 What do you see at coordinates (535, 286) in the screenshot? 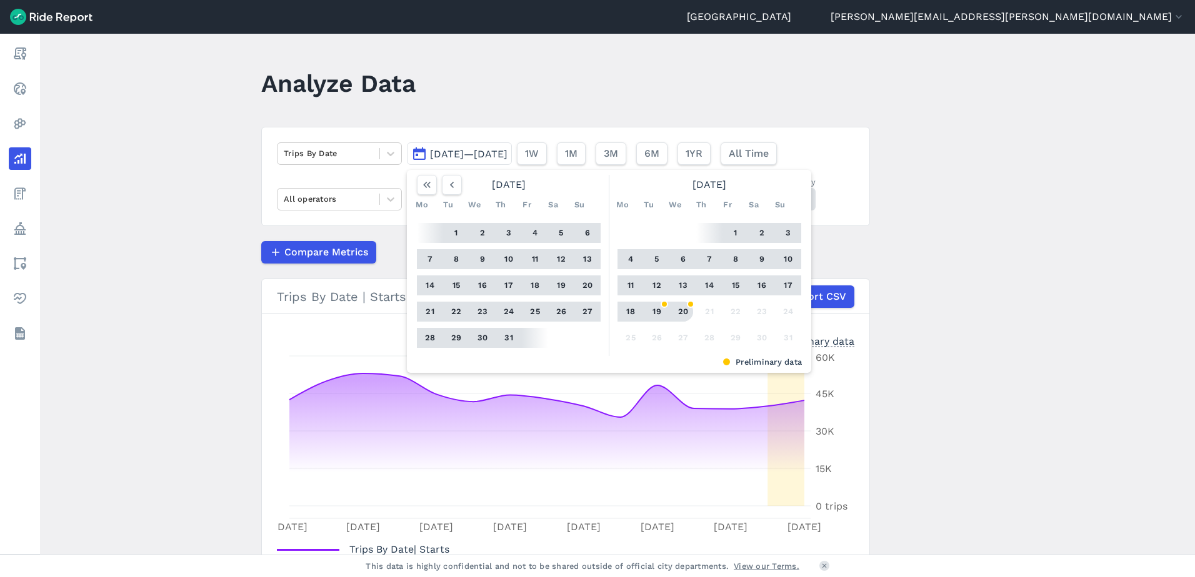
I see `button: 18` at bounding box center [535, 286].